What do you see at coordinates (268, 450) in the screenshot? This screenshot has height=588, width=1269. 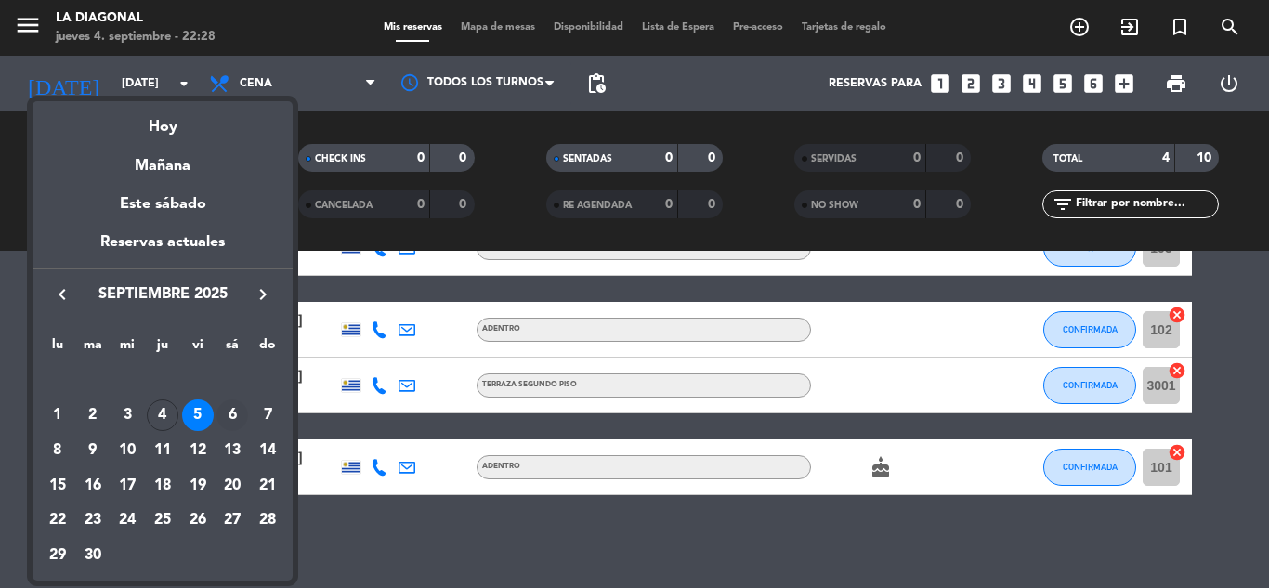 I see `div: 14` at bounding box center [268, 450].